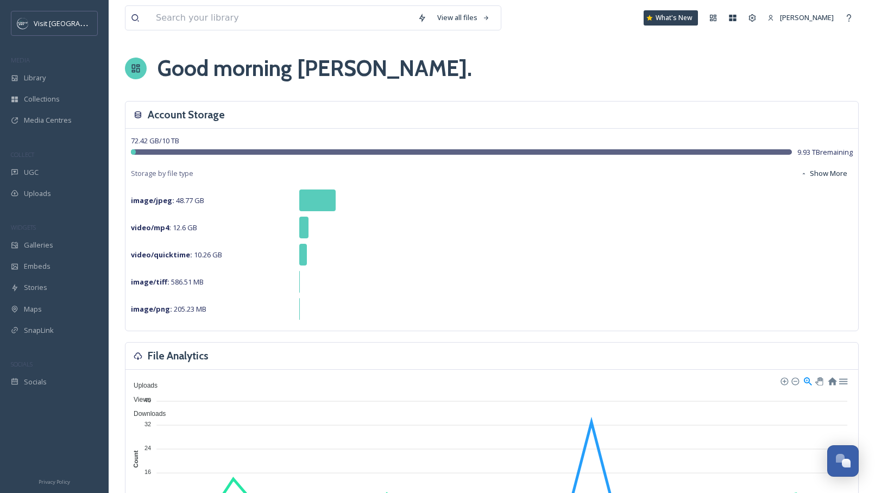 The image size is (875, 493). What do you see at coordinates (463, 17) in the screenshot?
I see `div: View all files` at bounding box center [463, 17].